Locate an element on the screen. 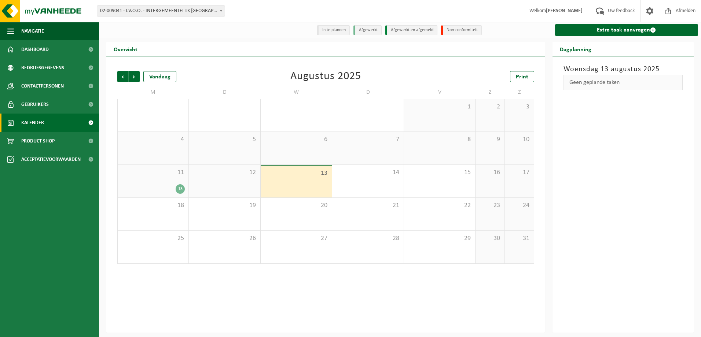  h2: Overzicht is located at coordinates (125, 49).